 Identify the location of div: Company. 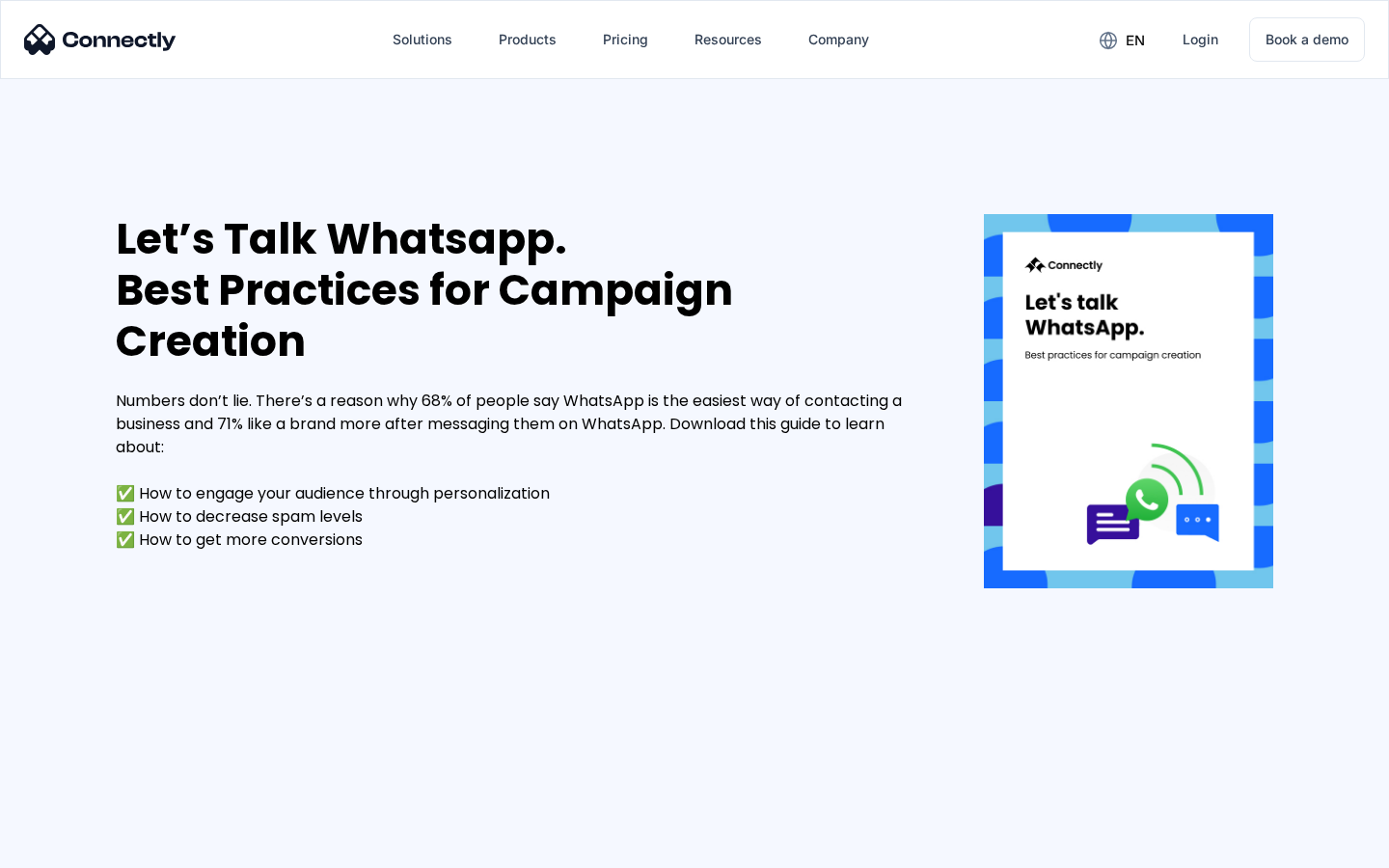
(838, 39).